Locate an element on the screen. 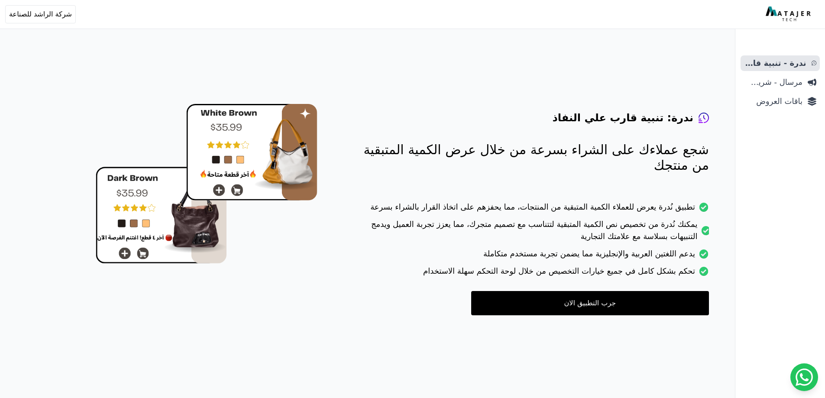  h4: ندرة: تنبية قارب علي النفاذ is located at coordinates (623, 118).